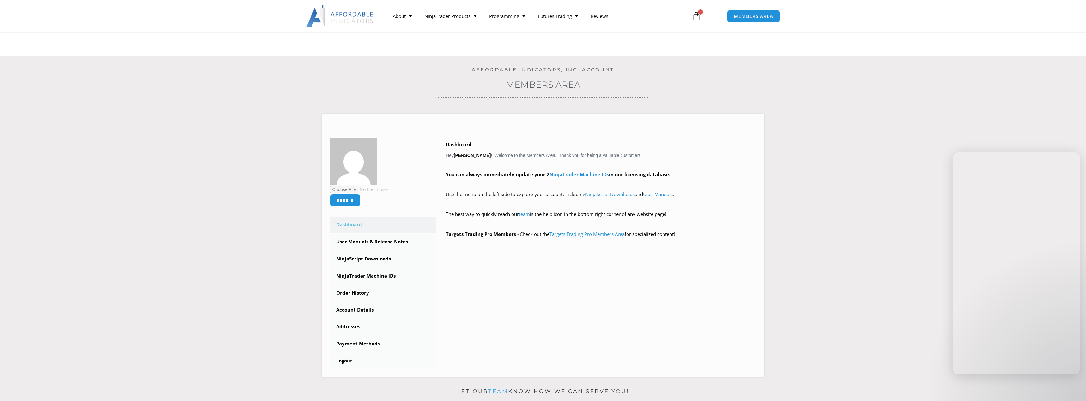 Image resolution: width=1086 pixels, height=401 pixels. What do you see at coordinates (383, 242) in the screenshot?
I see `a: User Manuals & Release Notes` at bounding box center [383, 242].